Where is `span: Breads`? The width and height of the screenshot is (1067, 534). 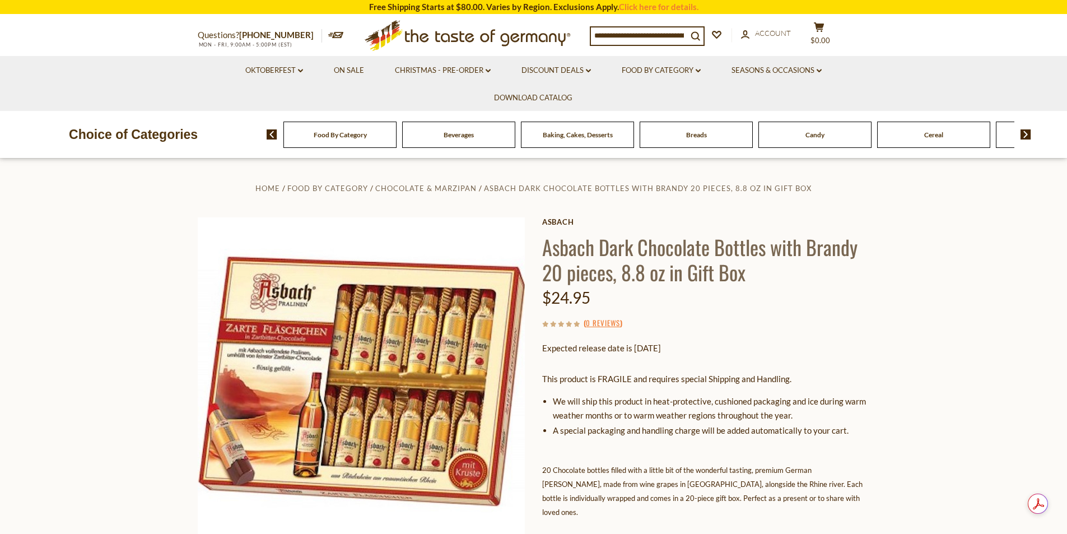 span: Breads is located at coordinates (696, 134).